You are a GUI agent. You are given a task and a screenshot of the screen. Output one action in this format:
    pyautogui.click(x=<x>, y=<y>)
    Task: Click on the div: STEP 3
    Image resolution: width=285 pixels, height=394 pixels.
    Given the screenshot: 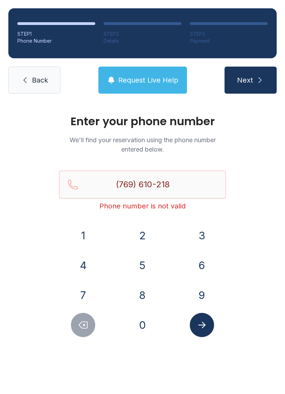 What is the action you would take?
    pyautogui.click(x=228, y=34)
    